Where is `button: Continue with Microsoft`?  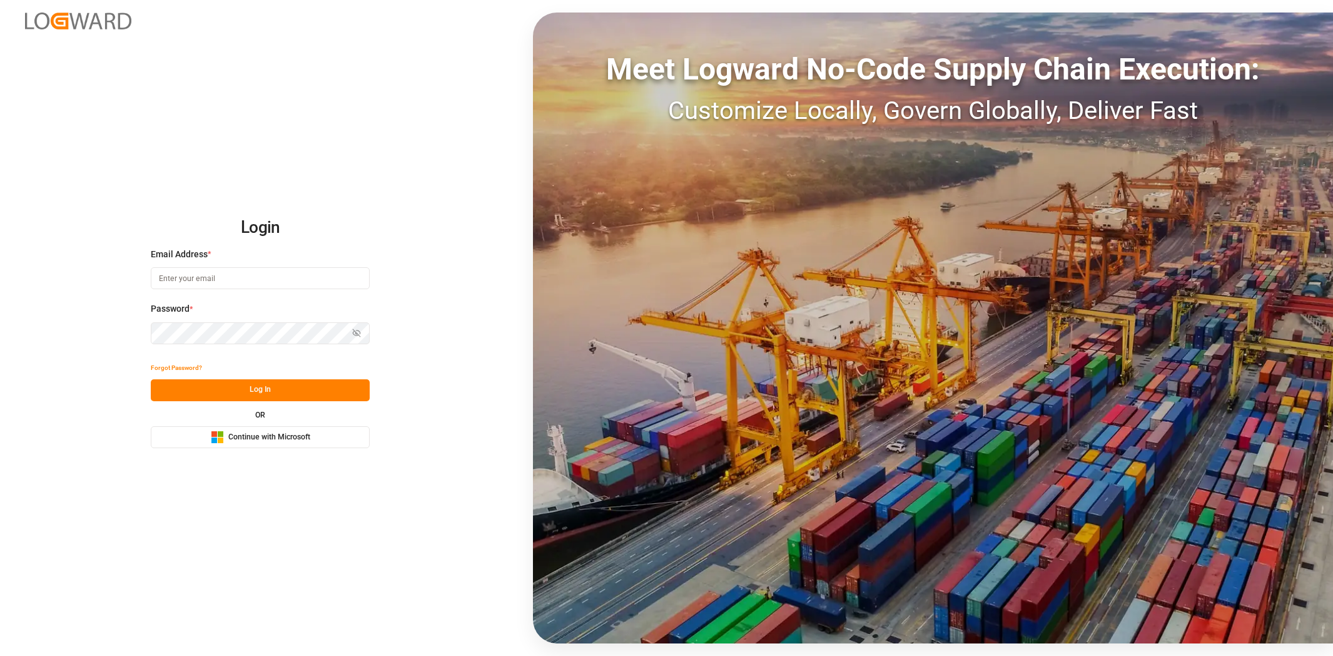 button: Continue with Microsoft is located at coordinates (260, 437).